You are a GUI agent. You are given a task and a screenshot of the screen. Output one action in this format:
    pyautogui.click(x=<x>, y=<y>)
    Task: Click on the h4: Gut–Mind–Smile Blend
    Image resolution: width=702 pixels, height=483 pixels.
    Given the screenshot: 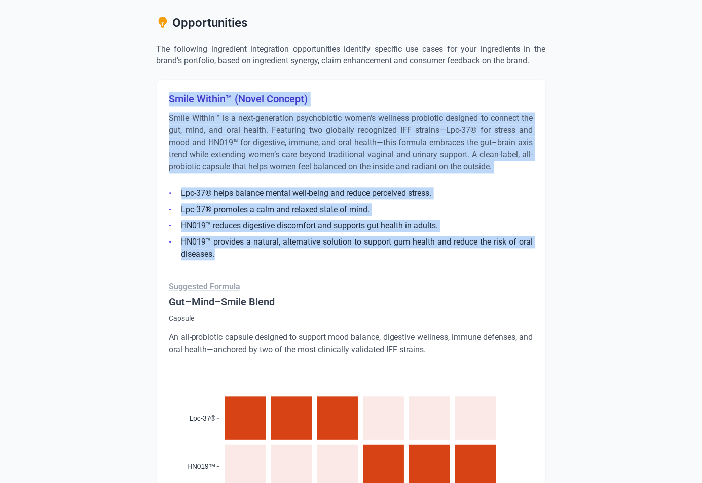 What is the action you would take?
    pyautogui.click(x=351, y=302)
    